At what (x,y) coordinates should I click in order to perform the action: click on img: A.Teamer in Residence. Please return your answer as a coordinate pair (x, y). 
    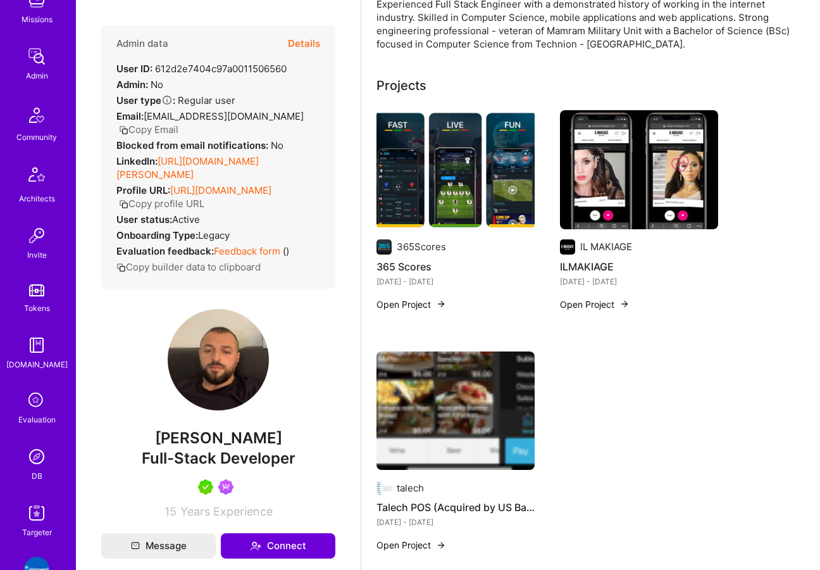
    Looking at the image, I should click on (206, 487).